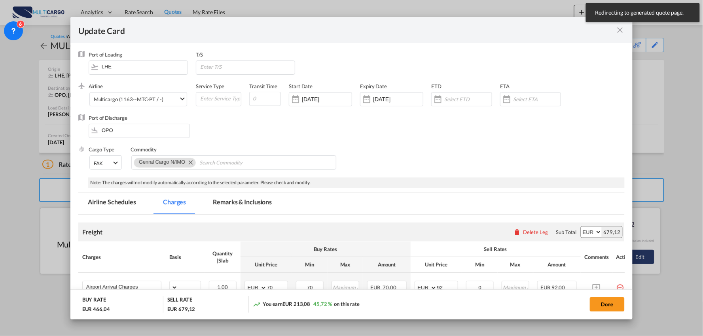  What do you see at coordinates (612, 232) in the screenshot?
I see `div: 679,12` at bounding box center [612, 232].